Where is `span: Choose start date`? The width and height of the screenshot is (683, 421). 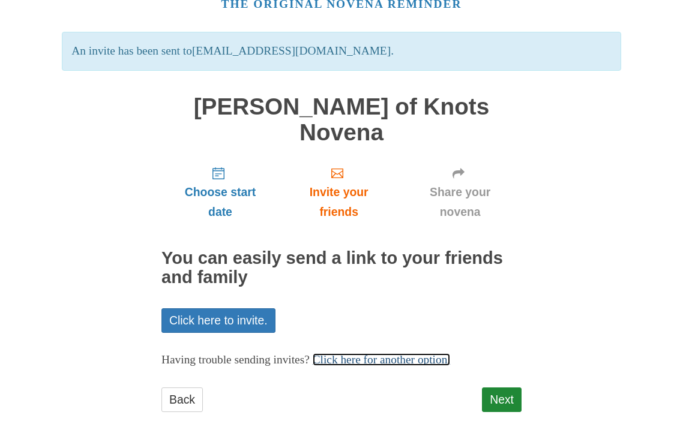 span: Choose start date is located at coordinates (220, 202).